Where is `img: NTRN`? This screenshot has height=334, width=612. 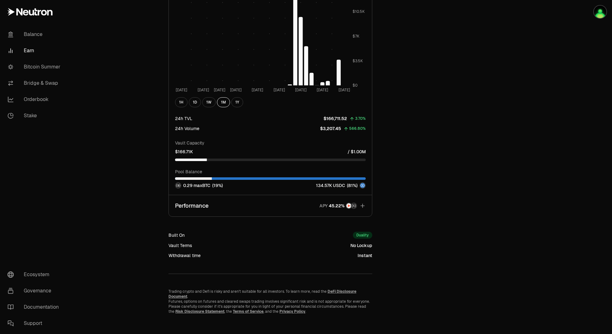 img: NTRN is located at coordinates (349, 206).